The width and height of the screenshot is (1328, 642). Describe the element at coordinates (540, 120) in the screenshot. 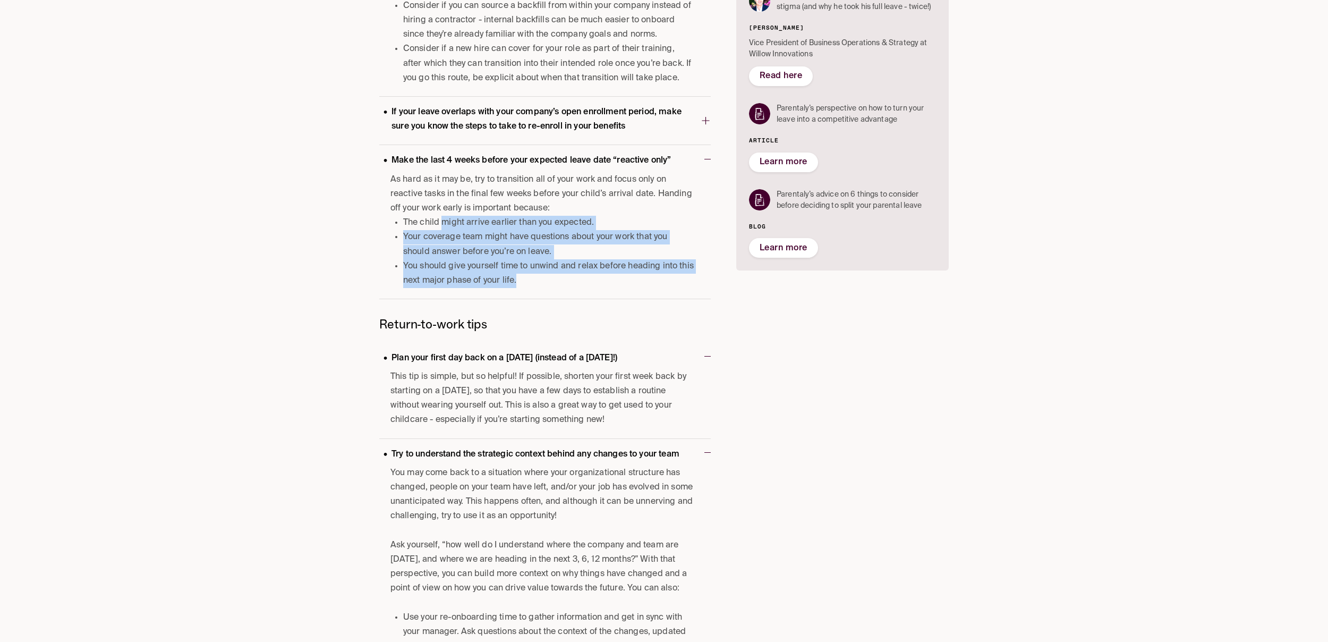

I see `p: If your leave overlaps with your company’s open enrollment period, make sure you know the steps t...` at that location.